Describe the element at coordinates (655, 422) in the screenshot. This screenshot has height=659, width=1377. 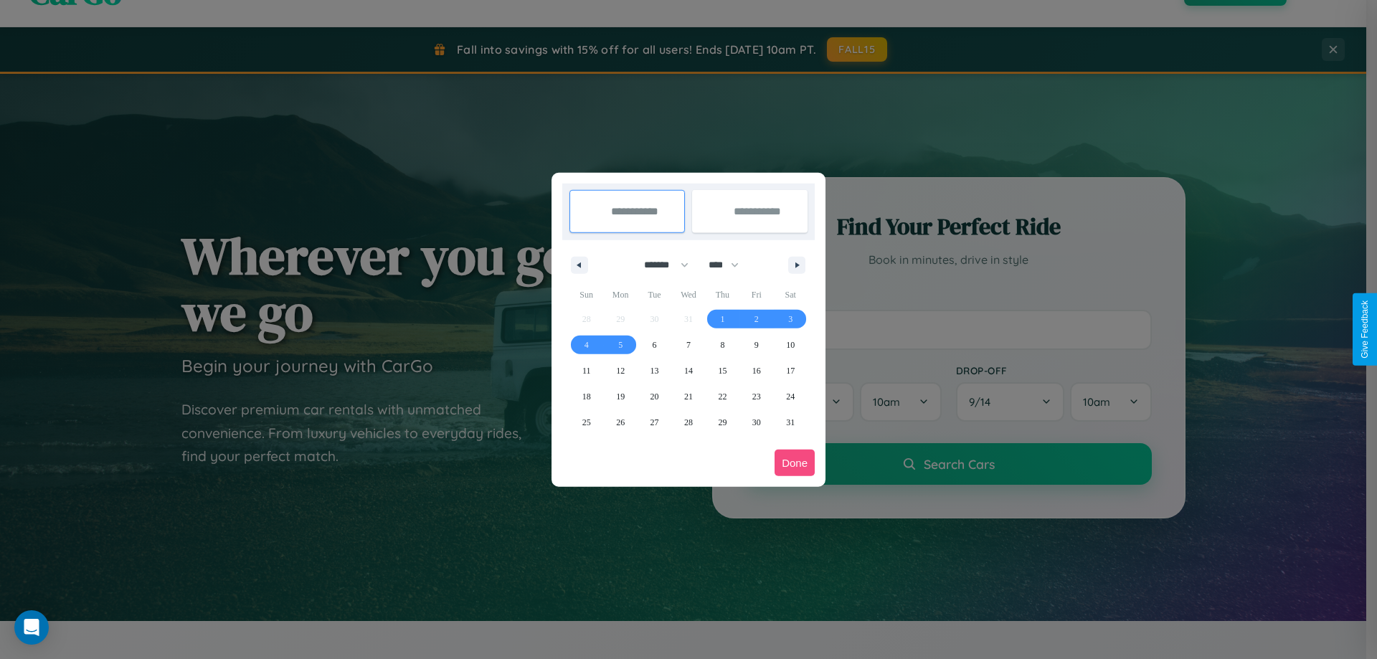
I see `span: 27` at that location.